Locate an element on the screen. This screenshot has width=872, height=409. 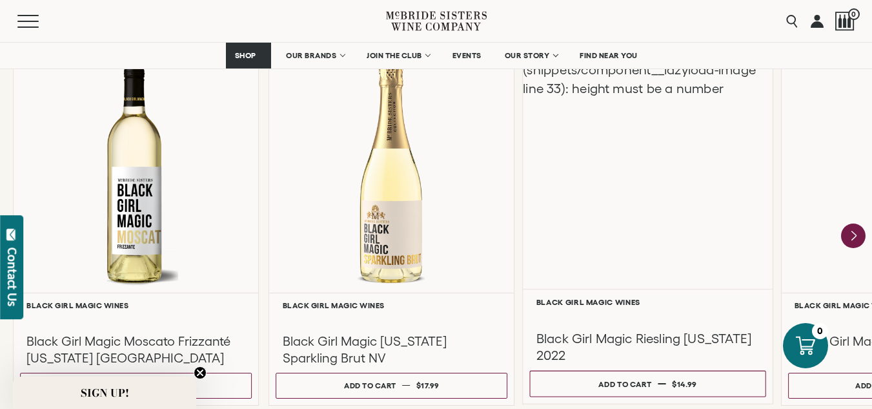
div: 0 is located at coordinates (820, 330).